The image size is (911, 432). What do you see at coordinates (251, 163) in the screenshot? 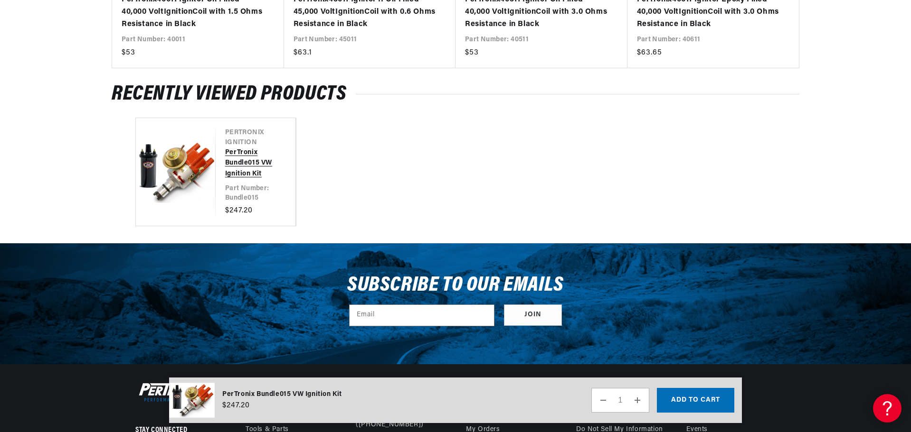
I see `a: PerTronix Bundle015 VW Ignition Kit` at bounding box center [251, 163].